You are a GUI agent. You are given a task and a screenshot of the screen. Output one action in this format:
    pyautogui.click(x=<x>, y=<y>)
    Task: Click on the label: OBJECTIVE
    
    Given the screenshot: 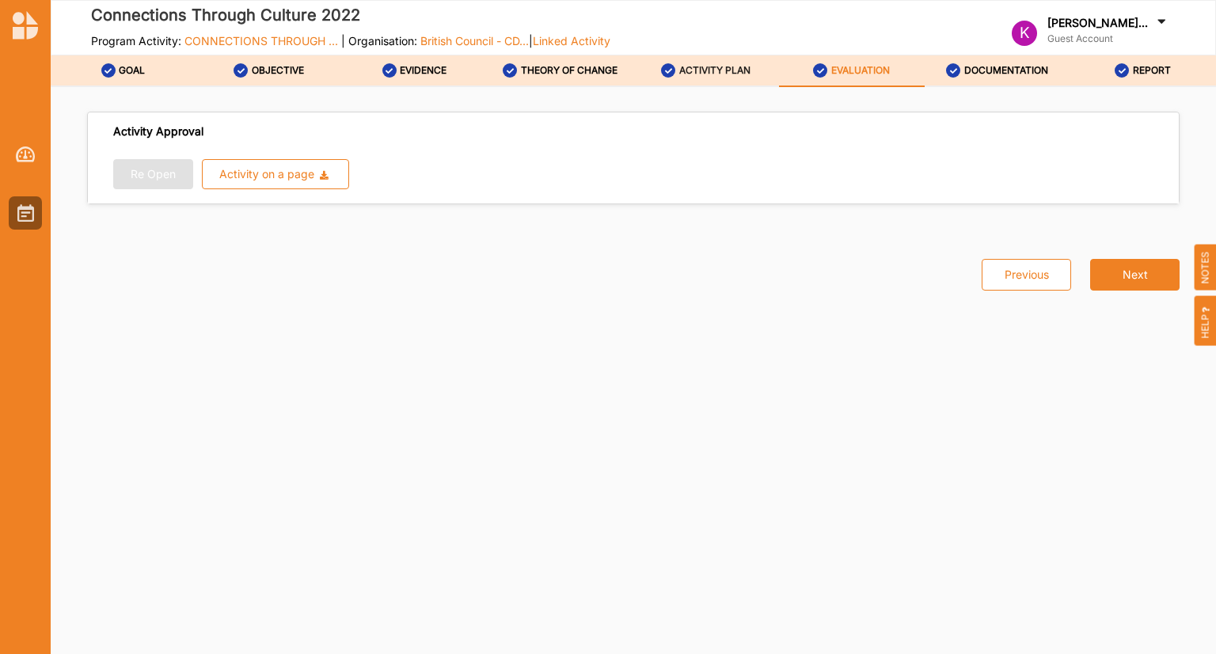 What is the action you would take?
    pyautogui.click(x=278, y=70)
    